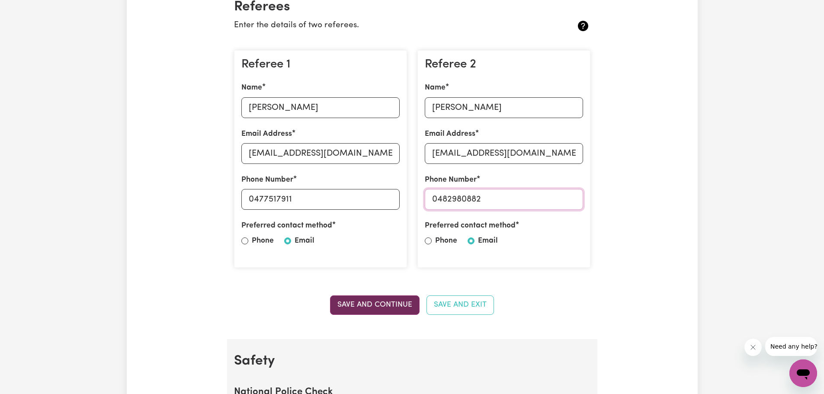 This screenshot has width=824, height=394. Describe the element at coordinates (29, 10) in the screenshot. I see `span: Need any help?` at that location.